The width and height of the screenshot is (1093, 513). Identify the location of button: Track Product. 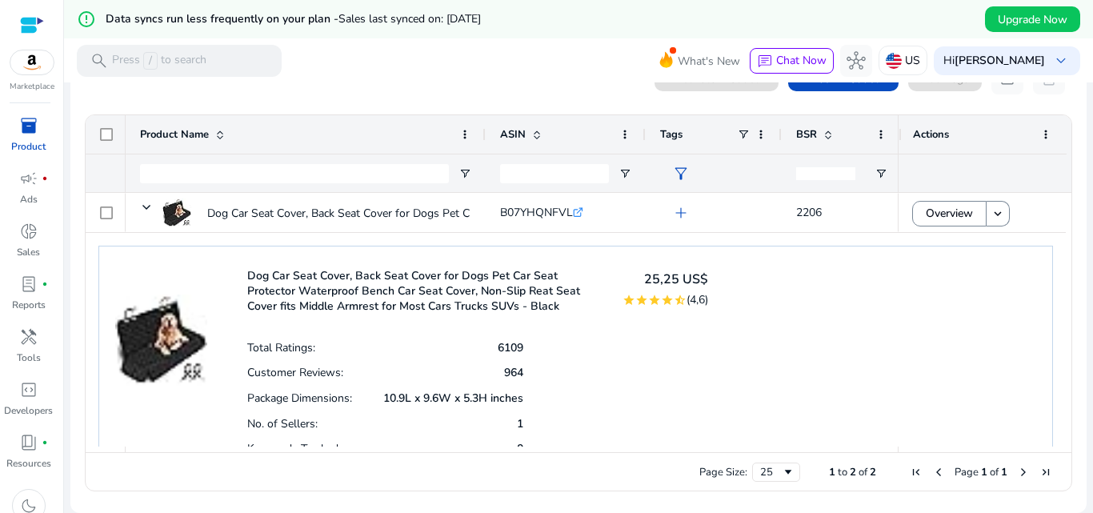
(844, 78).